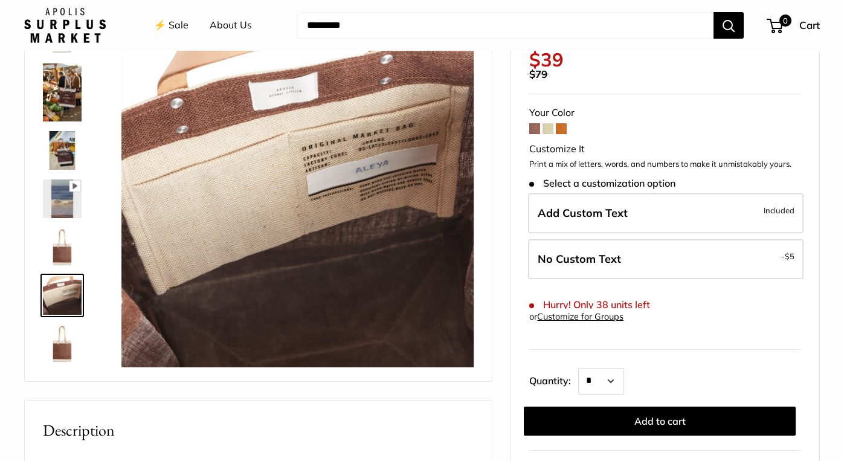 The image size is (844, 461). What do you see at coordinates (258, 430) in the screenshot?
I see `h2: Description` at bounding box center [258, 430].